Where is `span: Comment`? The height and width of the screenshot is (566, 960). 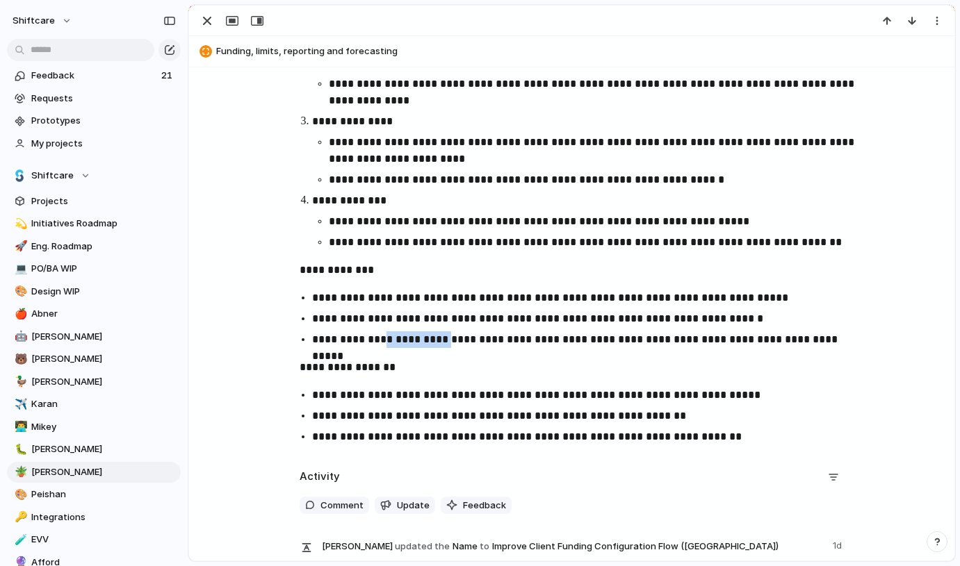
span: Comment is located at coordinates (342, 506).